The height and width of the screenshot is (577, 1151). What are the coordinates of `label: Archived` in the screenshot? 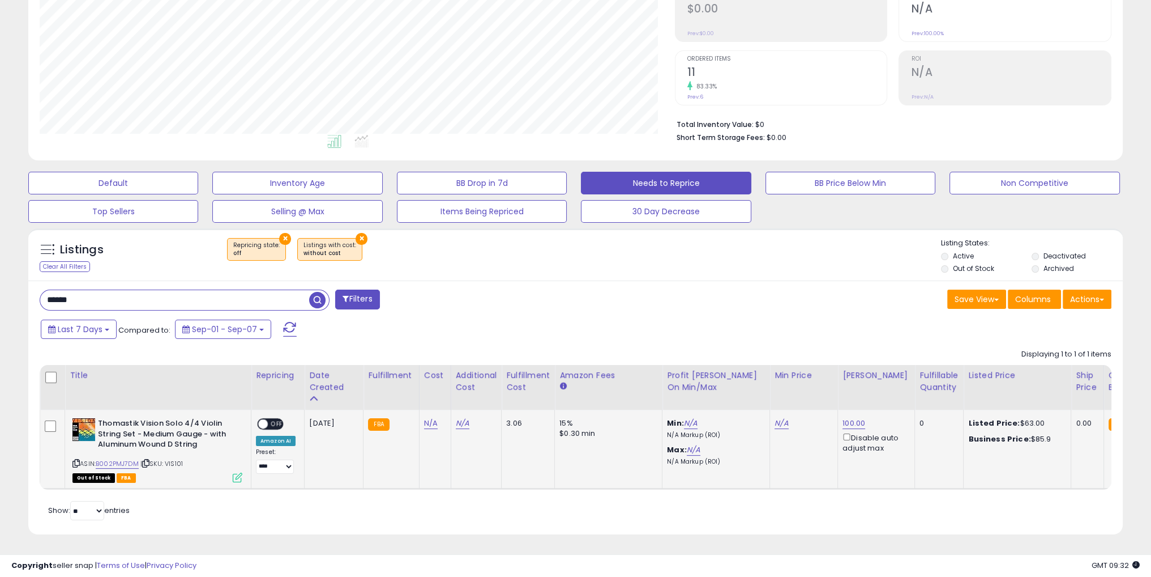 It's located at (1059, 268).